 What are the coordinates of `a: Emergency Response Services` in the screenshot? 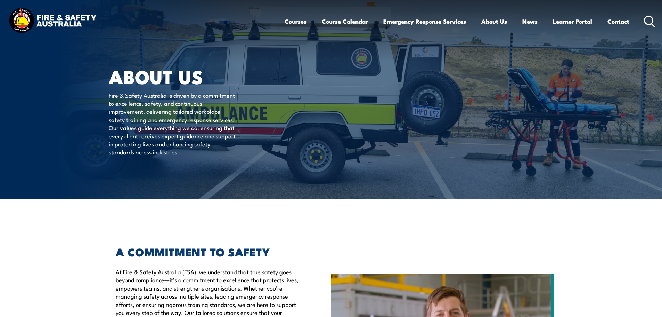 It's located at (425, 21).